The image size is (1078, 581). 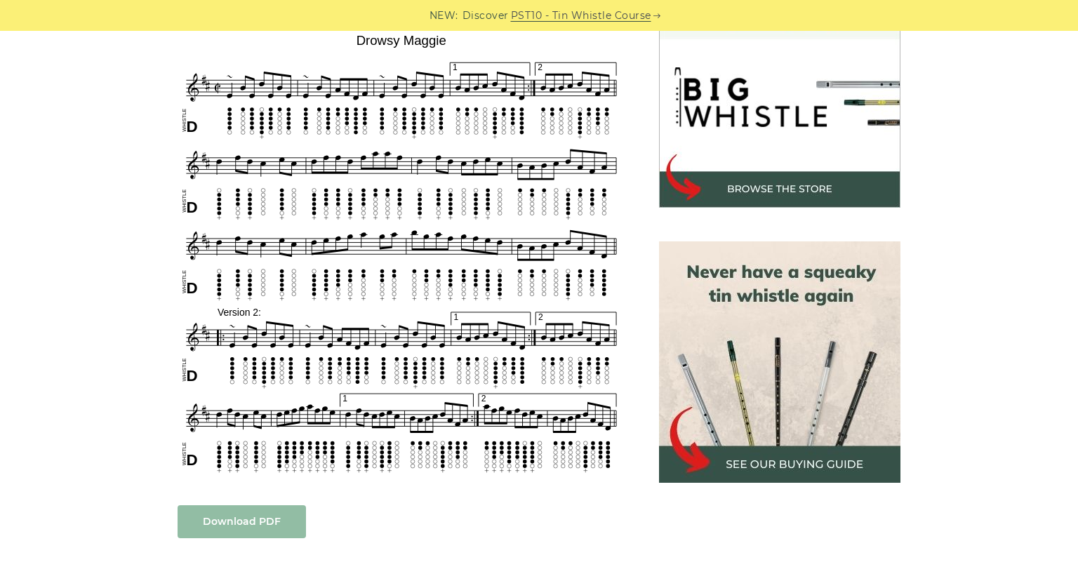 I want to click on span: Discover, so click(x=486, y=15).